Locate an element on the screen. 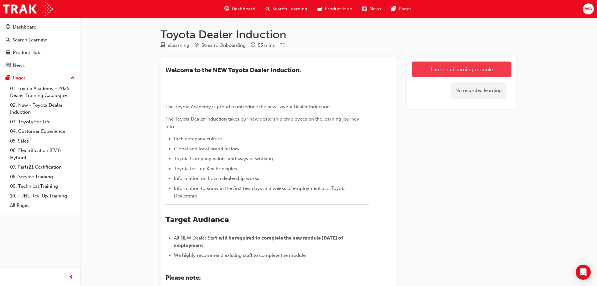 The width and height of the screenshot is (597, 286). a: Search Learning is located at coordinates (40, 40).